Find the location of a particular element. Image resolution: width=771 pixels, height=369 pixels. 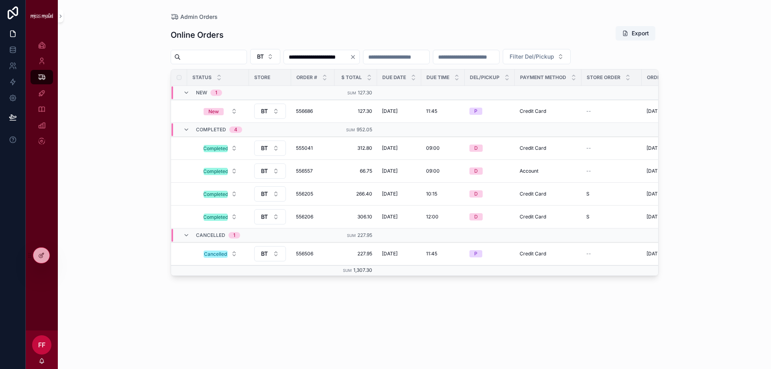

div: 1 is located at coordinates (234, 235).